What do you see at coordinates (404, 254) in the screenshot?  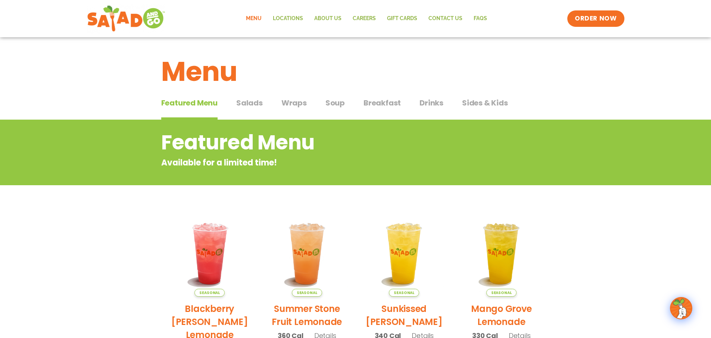 I see `img: Product photo for Sunkissed Yuzu Lemonade` at bounding box center [404, 254].